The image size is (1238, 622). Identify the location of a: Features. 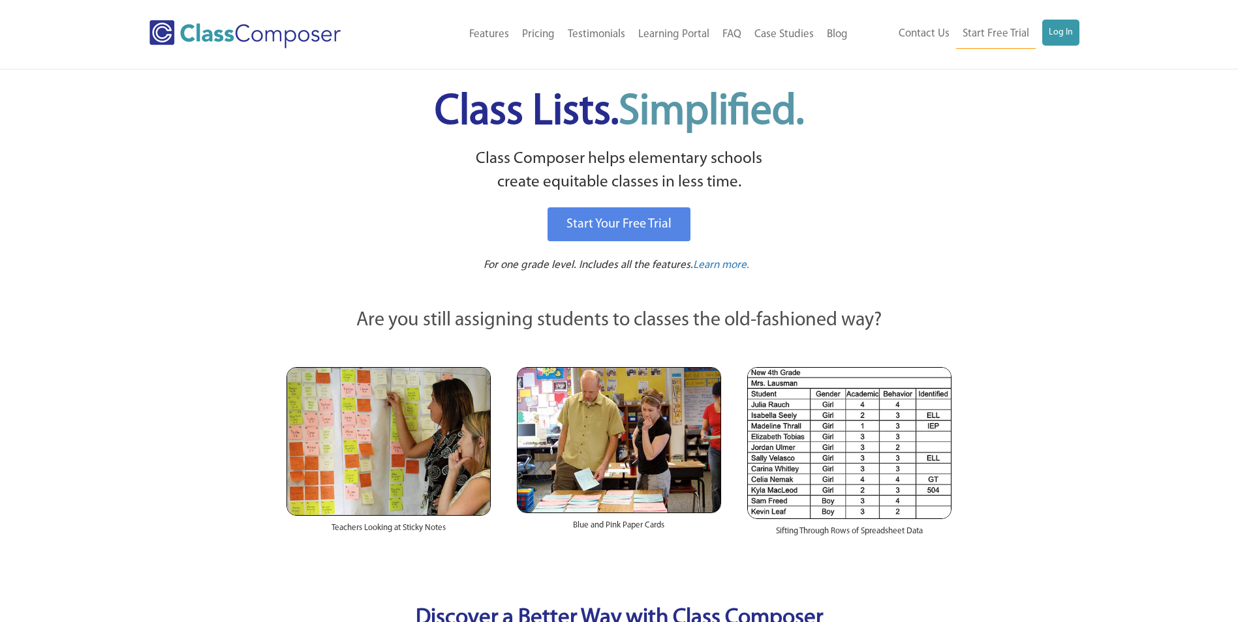
(489, 35).